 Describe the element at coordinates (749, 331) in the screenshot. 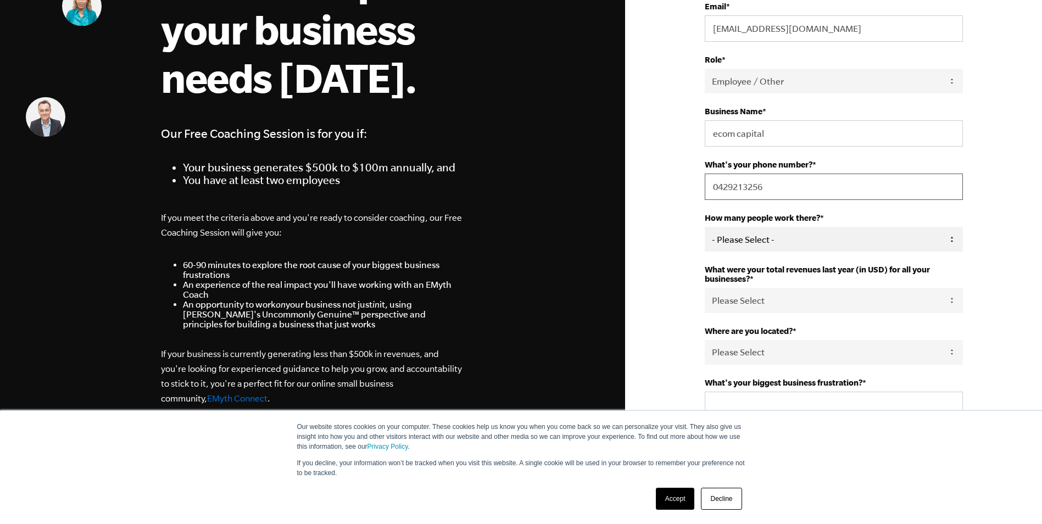

I see `strong: Where are you located?` at that location.